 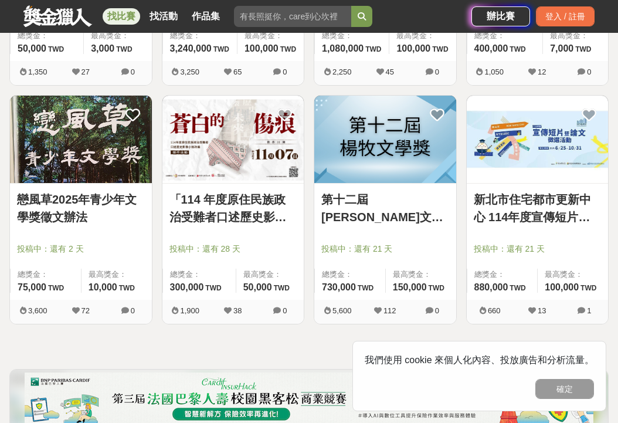 What do you see at coordinates (81, 249) in the screenshot?
I see `span: 投稿中：還有 2 天` at bounding box center [81, 249].